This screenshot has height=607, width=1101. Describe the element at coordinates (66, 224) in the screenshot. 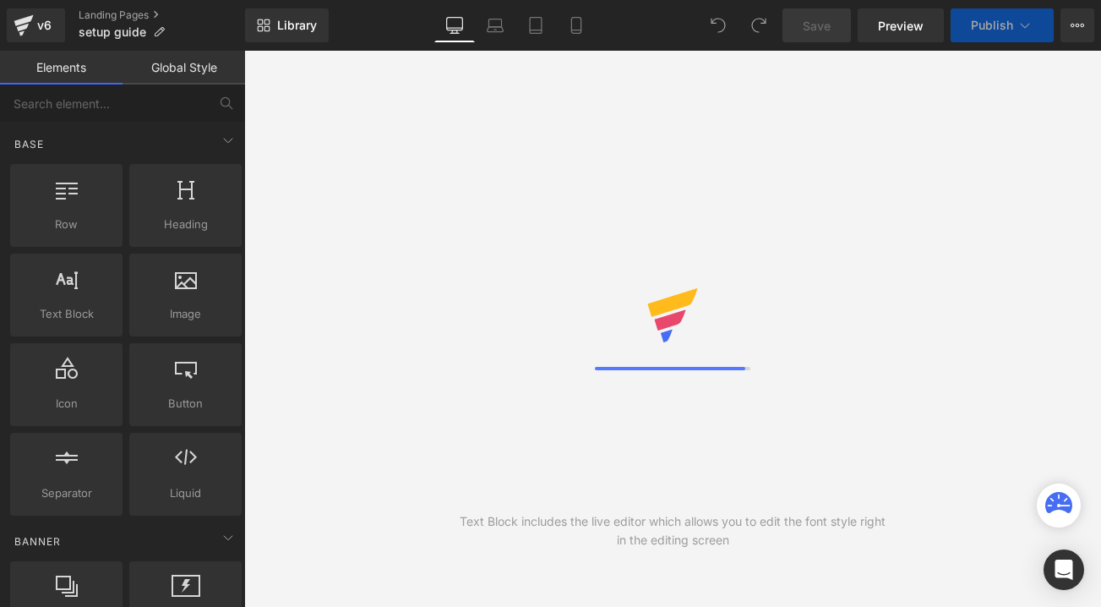

I see `span: Row` at that location.